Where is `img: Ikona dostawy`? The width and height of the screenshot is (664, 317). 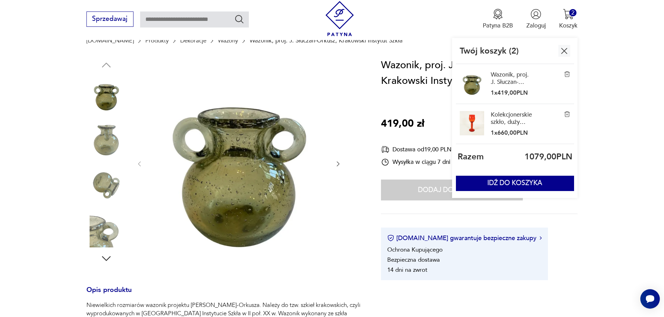
img: Ikona dostawy is located at coordinates (385, 149).